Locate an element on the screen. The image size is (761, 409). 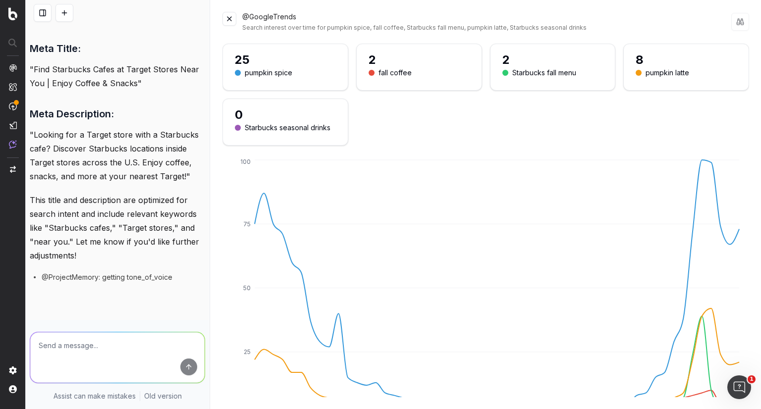
p: "Looking for a Target store with a Starbucks cafe? Discover Starbucks locations inside Target sto... is located at coordinates (117, 156).